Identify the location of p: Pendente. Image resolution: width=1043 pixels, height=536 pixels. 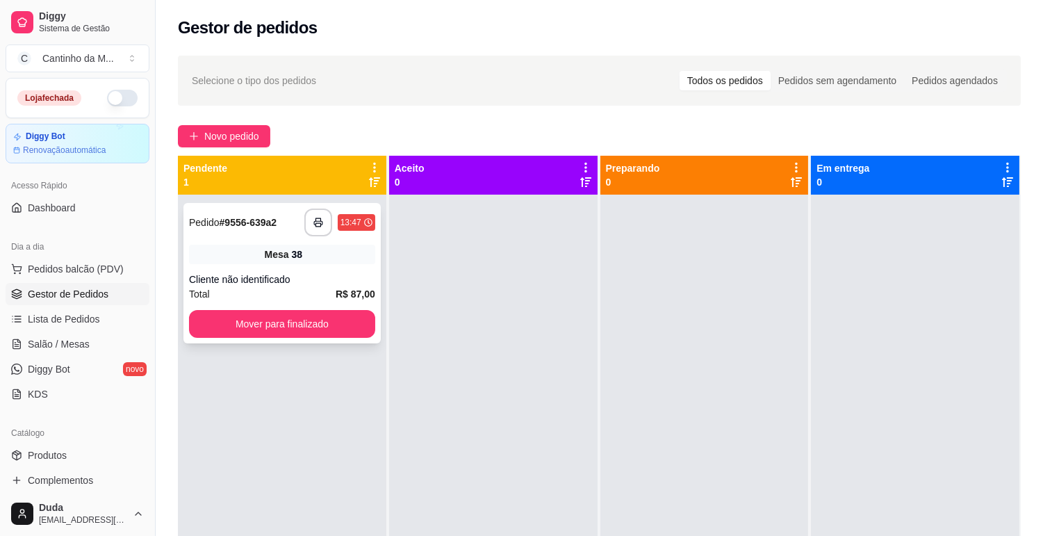
(205, 168).